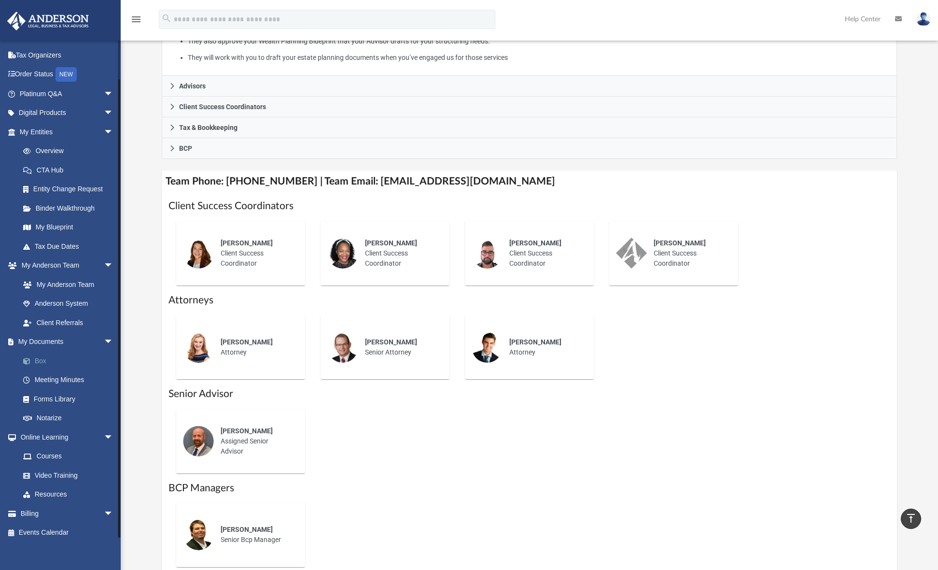 Image resolution: width=938 pixels, height=570 pixels. Describe the element at coordinates (70, 189) in the screenshot. I see `a: Entity Change Request` at that location.